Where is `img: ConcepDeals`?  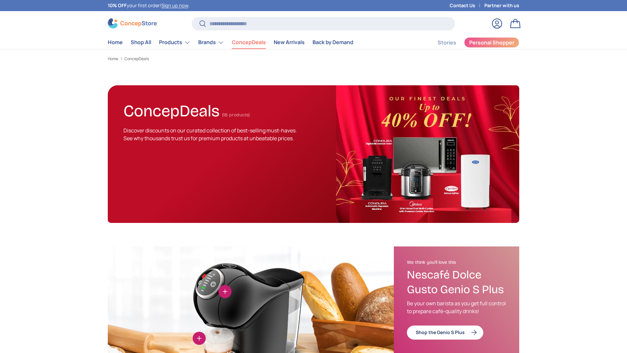
img: ConcepDeals is located at coordinates (427, 154).